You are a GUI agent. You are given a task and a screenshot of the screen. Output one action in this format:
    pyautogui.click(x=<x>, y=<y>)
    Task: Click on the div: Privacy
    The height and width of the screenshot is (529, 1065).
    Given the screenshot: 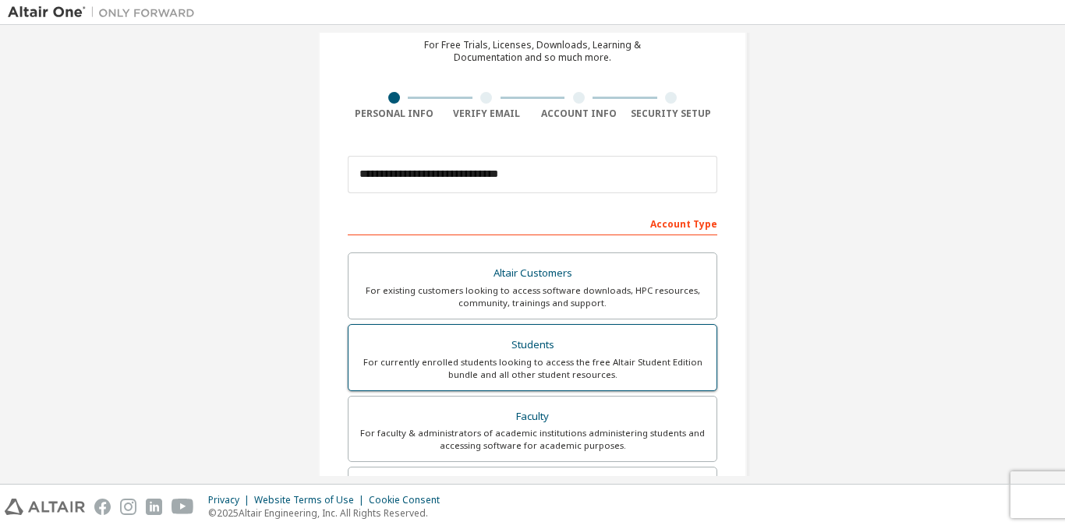 What is the action you would take?
    pyautogui.click(x=231, y=500)
    